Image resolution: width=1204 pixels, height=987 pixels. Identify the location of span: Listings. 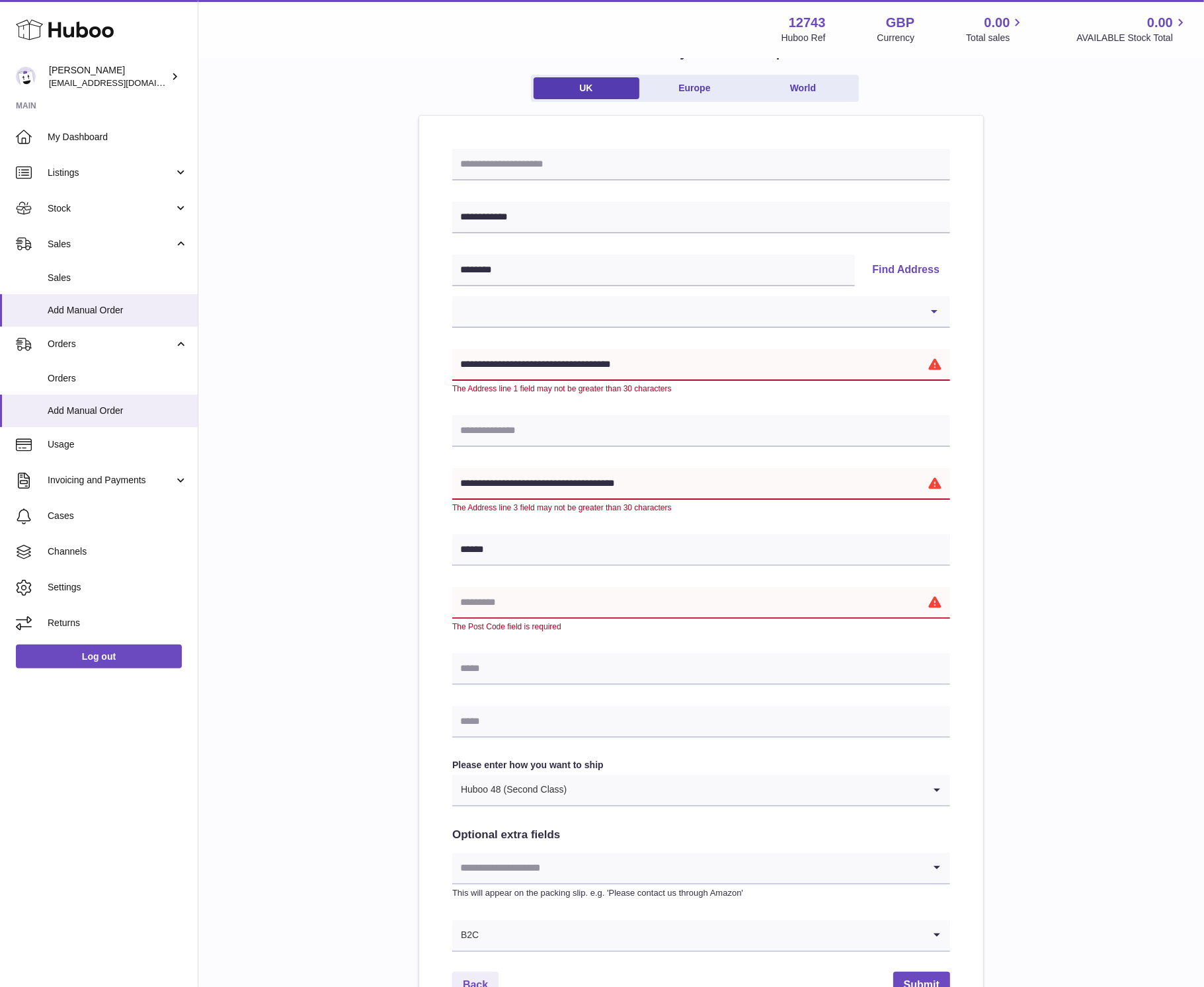
(110, 172).